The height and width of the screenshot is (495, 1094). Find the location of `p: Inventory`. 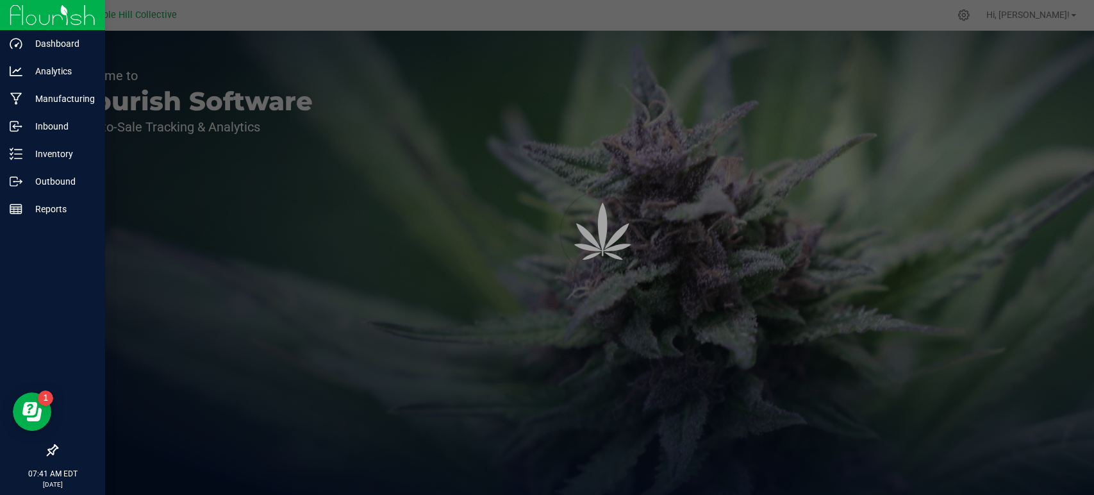

p: Inventory is located at coordinates (61, 154).